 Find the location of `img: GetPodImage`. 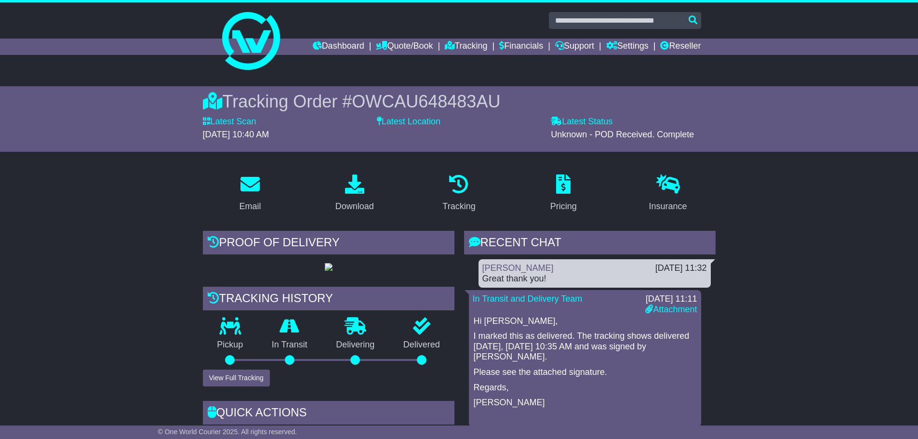

img: GetPodImage is located at coordinates (329, 267).